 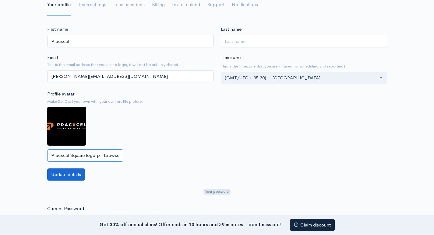 I want to click on input: name@example.com, so click(x=130, y=76).